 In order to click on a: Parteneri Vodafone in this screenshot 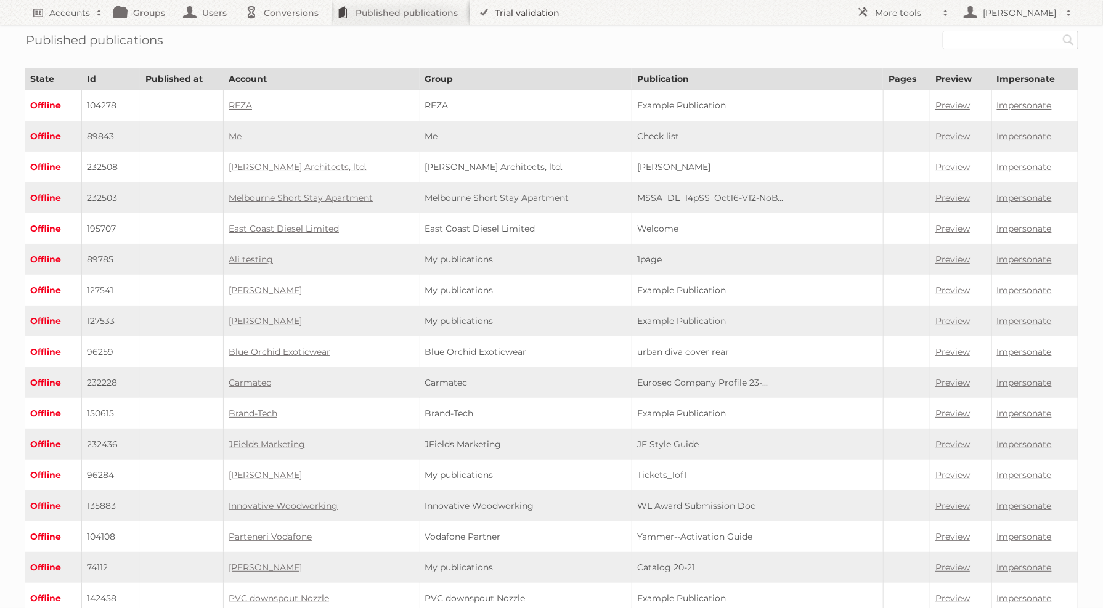, I will do `click(270, 537)`.